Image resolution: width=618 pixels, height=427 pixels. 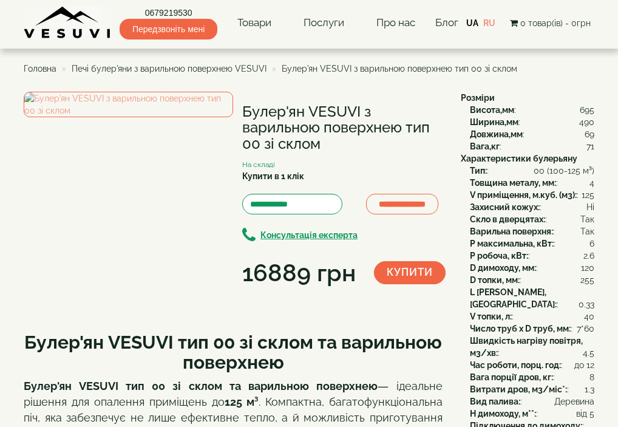 I want to click on b: Булер'ян VESUVI тип 00 зі склом та варильною поверхнею, so click(x=233, y=352).